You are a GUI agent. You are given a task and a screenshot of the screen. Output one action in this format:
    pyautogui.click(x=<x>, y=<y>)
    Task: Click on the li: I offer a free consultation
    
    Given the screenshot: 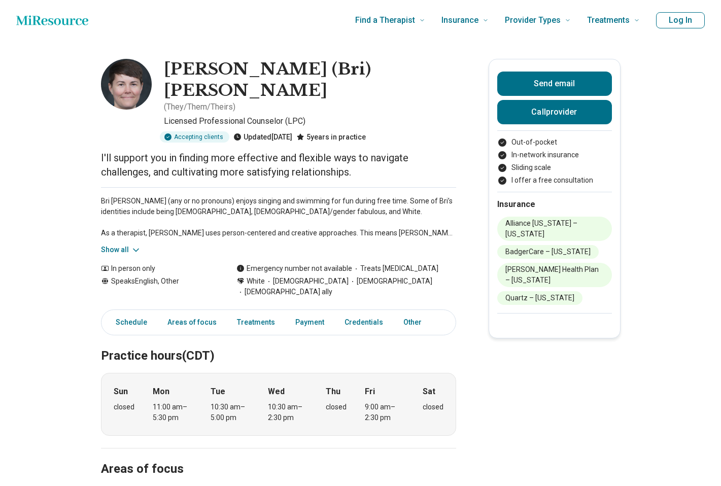 What is the action you would take?
    pyautogui.click(x=555, y=180)
    